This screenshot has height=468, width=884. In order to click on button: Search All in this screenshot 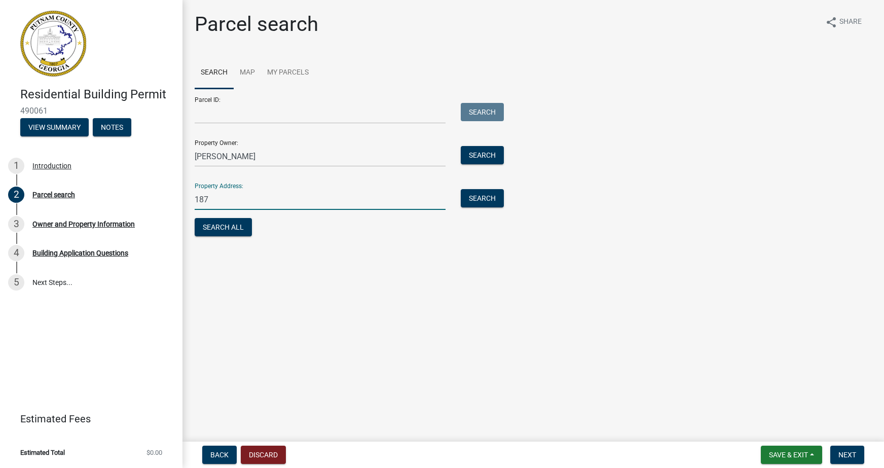, I will do `click(223, 227)`.